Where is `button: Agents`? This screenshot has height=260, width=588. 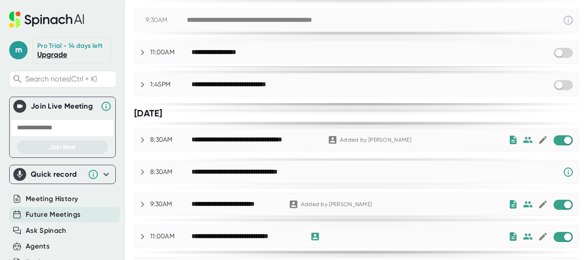 button: Agents is located at coordinates (38, 246).